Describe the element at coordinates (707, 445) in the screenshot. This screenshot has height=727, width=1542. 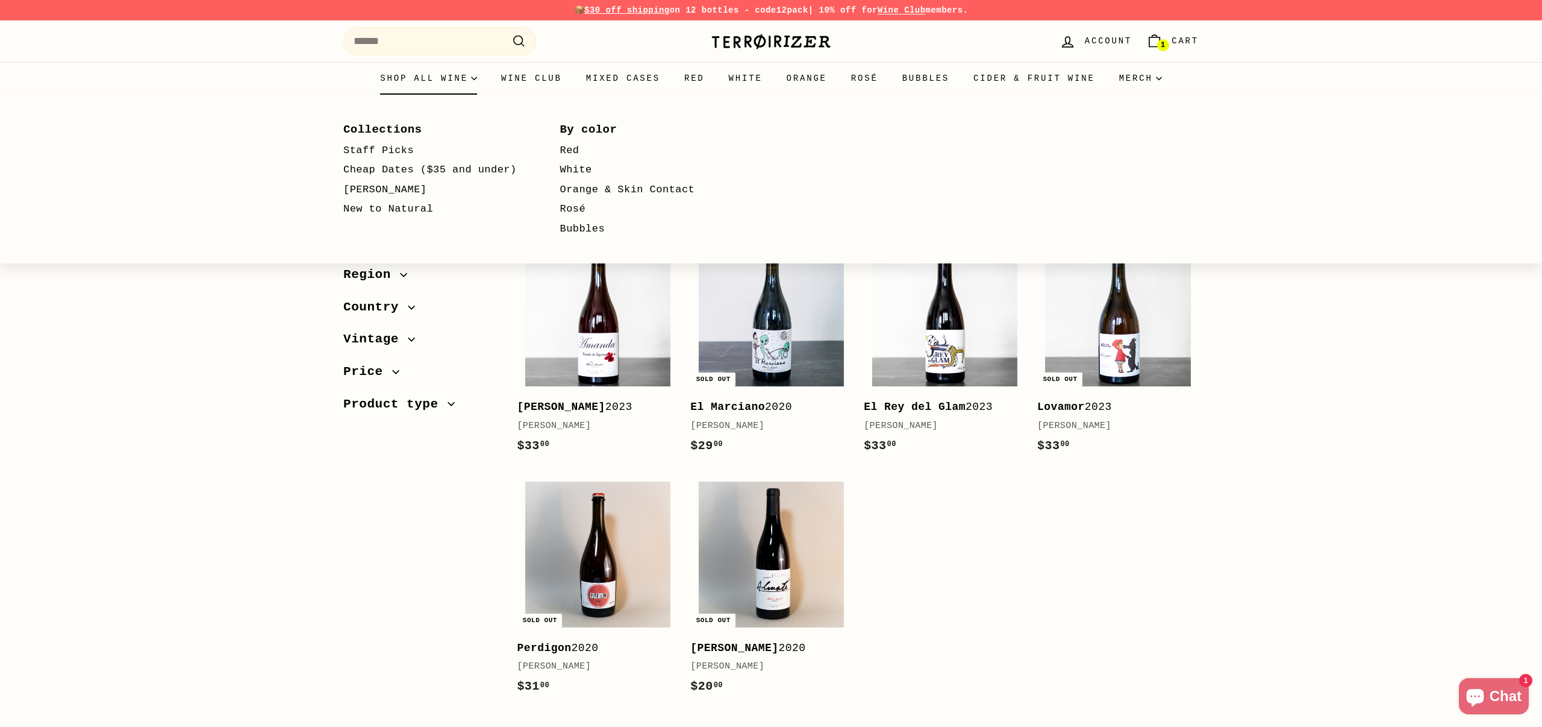
I see `span: $29` at that location.